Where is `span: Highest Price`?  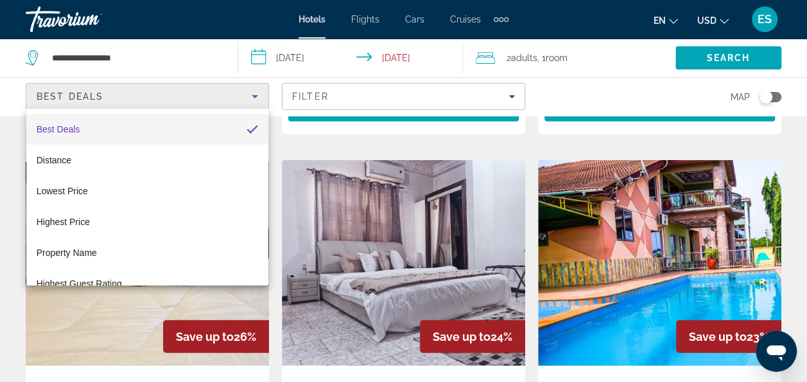 span: Highest Price is located at coordinates (63, 222).